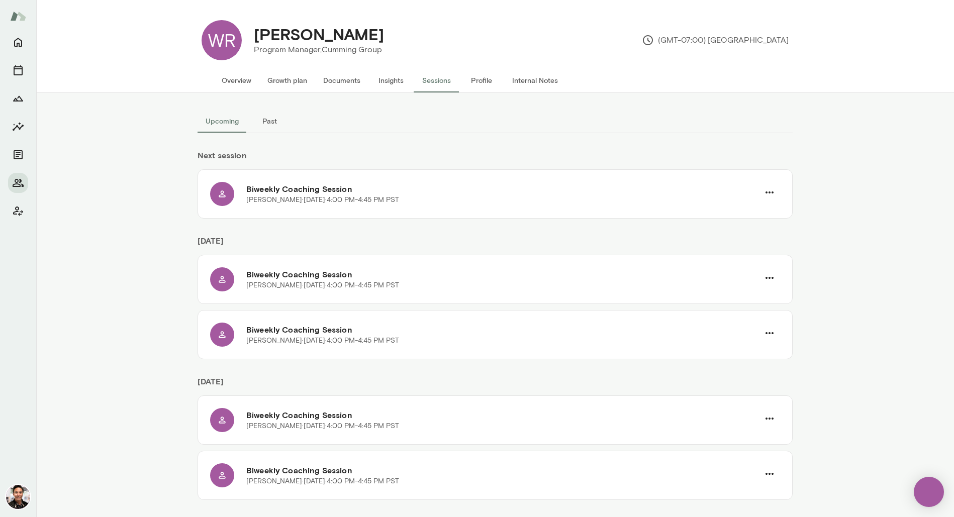 This screenshot has height=517, width=954. What do you see at coordinates (495, 159) in the screenshot?
I see `h6: Next session` at bounding box center [495, 159].